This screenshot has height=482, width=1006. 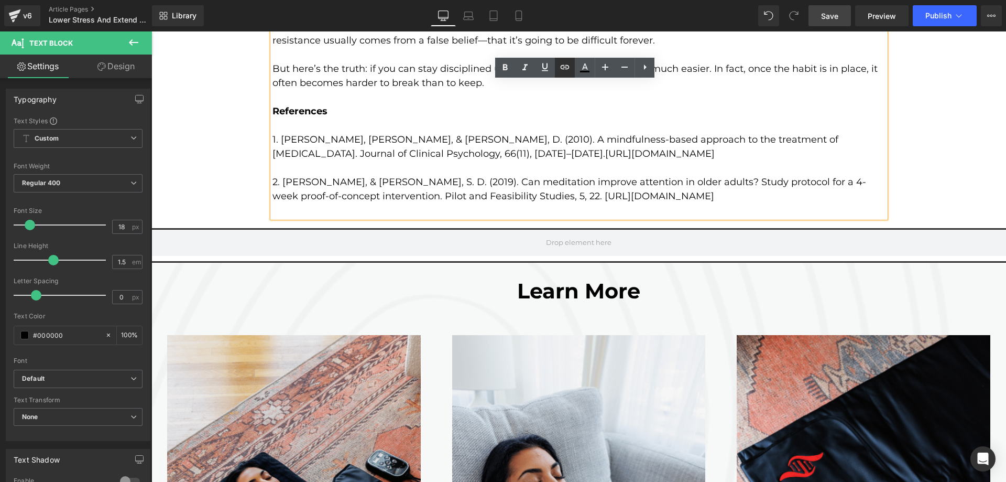 What do you see at coordinates (22, 16) in the screenshot?
I see `a: v6` at bounding box center [22, 16].